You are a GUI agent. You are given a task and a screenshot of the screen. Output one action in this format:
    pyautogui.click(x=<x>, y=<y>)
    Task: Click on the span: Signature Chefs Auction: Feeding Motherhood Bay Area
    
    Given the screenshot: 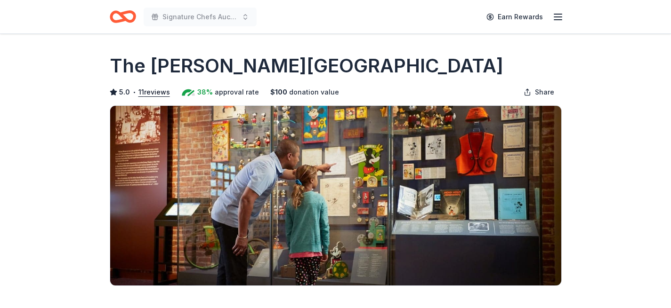 What is the action you would take?
    pyautogui.click(x=200, y=17)
    